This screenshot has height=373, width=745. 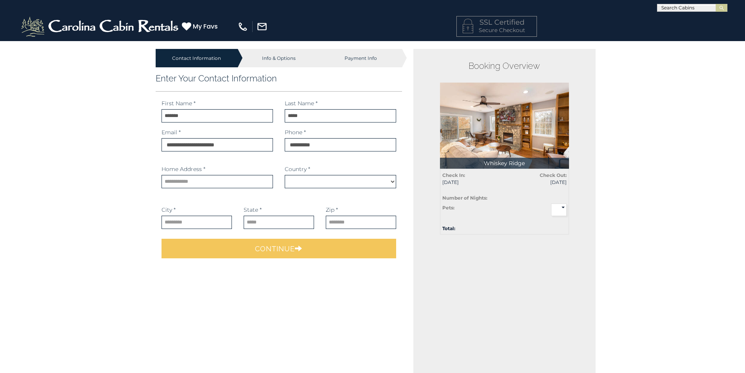 What do you see at coordinates (464, 197) in the screenshot?
I see `strong: Number of Nights:` at bounding box center [464, 197].